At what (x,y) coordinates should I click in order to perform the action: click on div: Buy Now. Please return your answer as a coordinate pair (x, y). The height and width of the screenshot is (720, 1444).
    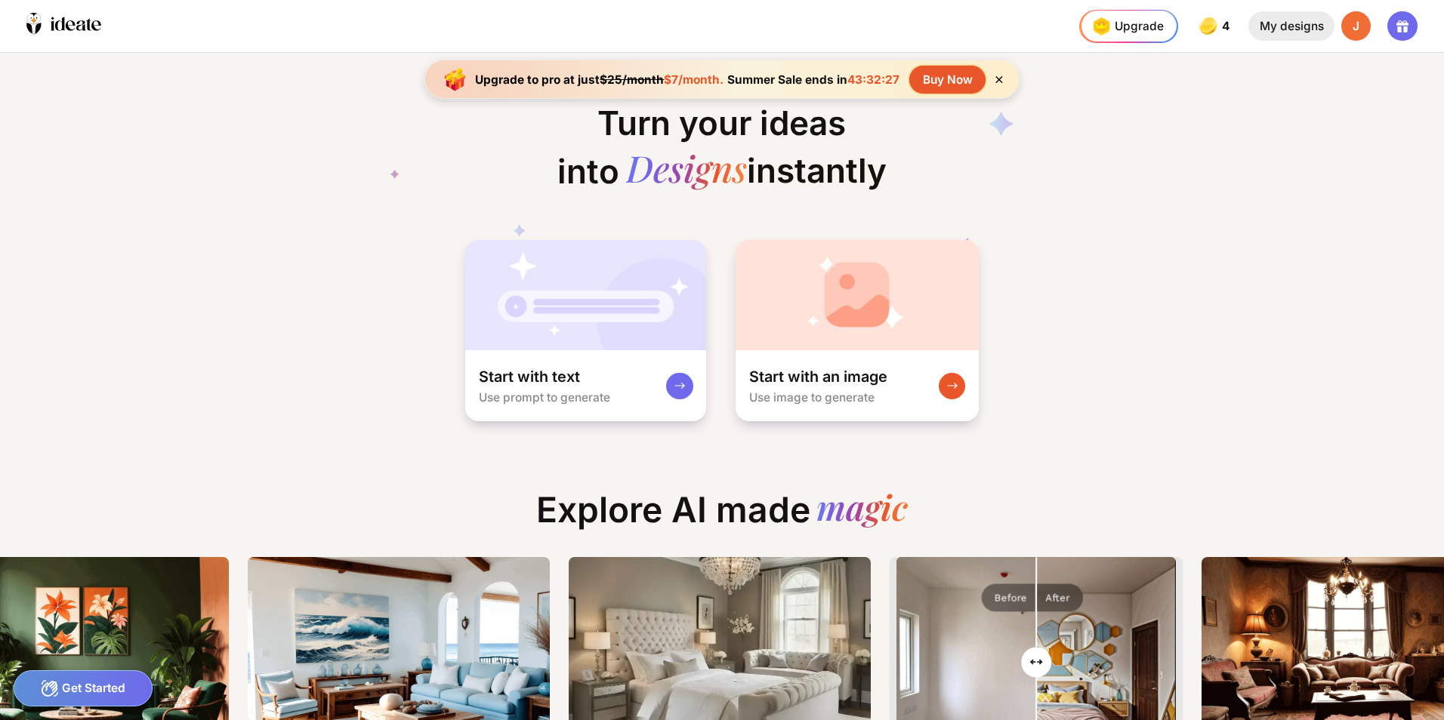
    Looking at the image, I should click on (947, 79).